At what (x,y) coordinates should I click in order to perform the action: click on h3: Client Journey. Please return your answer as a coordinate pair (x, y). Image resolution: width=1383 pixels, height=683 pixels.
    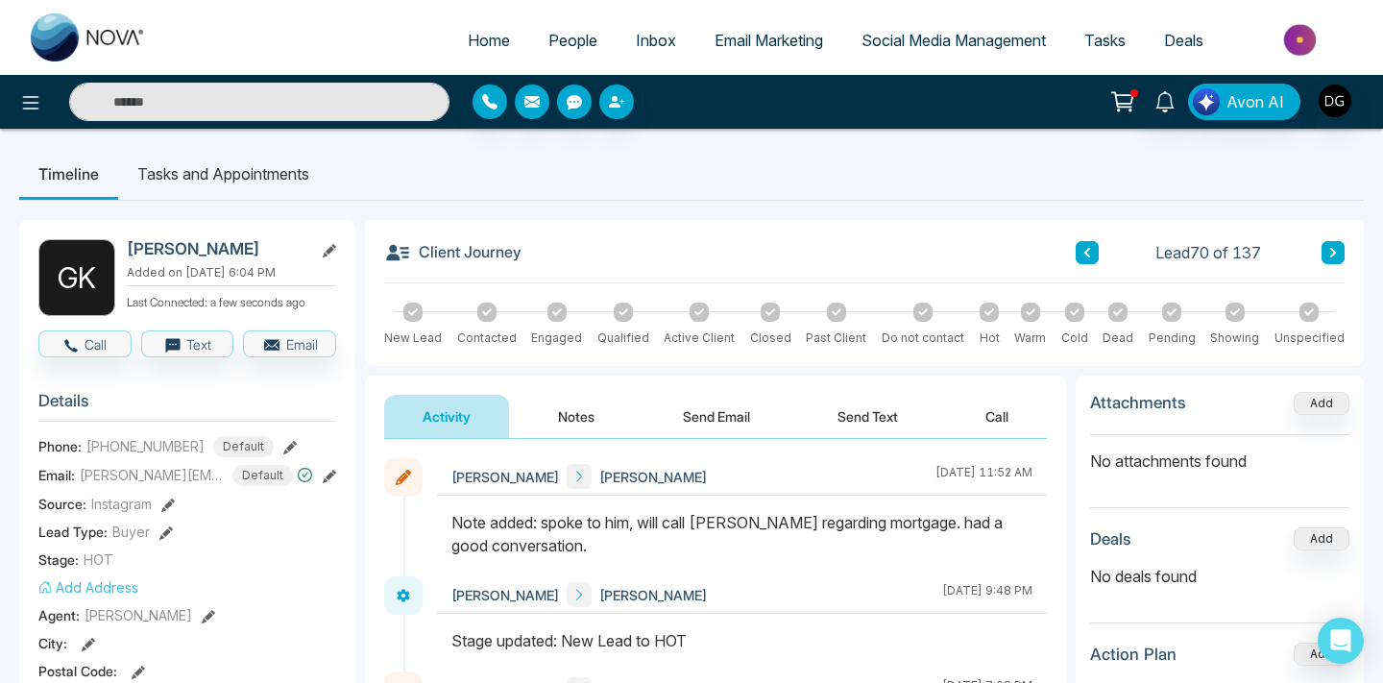
    Looking at the image, I should click on (452, 253).